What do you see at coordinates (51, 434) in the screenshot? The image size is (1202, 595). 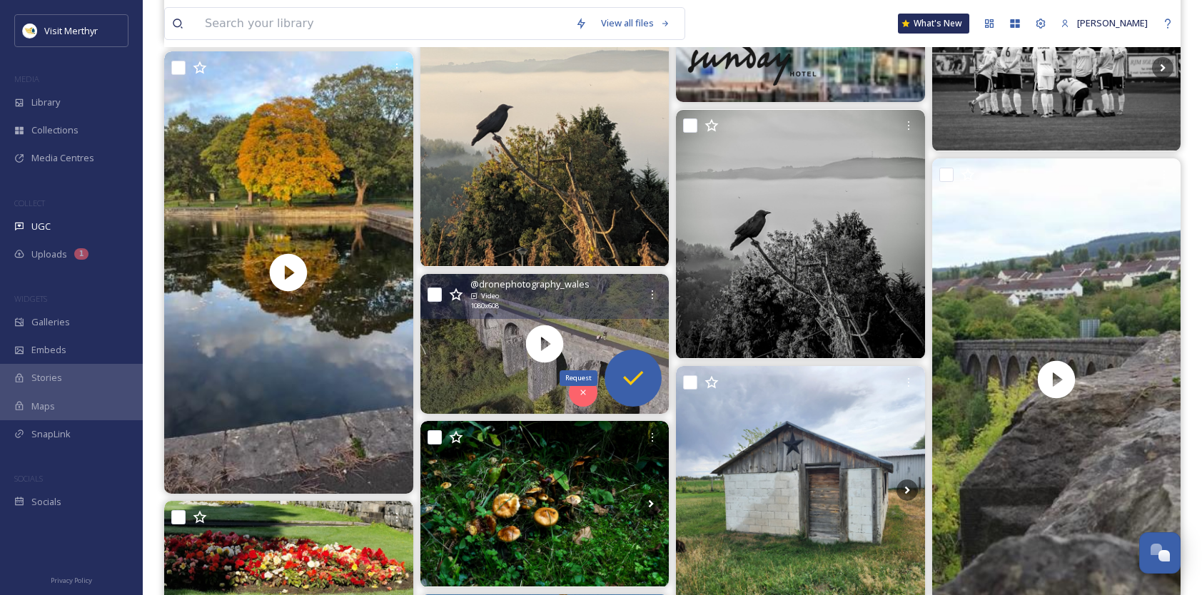 I see `span: SnapLink` at bounding box center [51, 434].